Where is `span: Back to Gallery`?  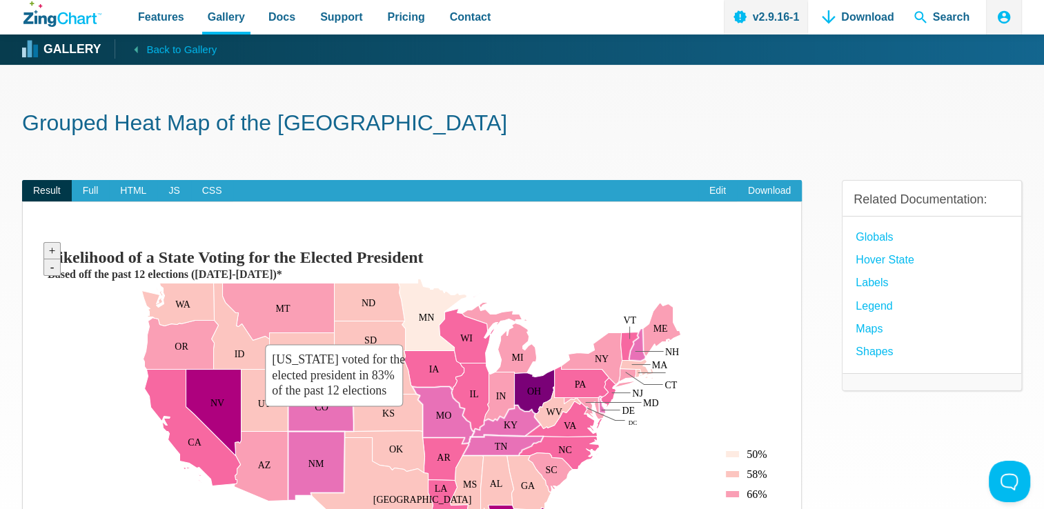 span: Back to Gallery is located at coordinates (181, 50).